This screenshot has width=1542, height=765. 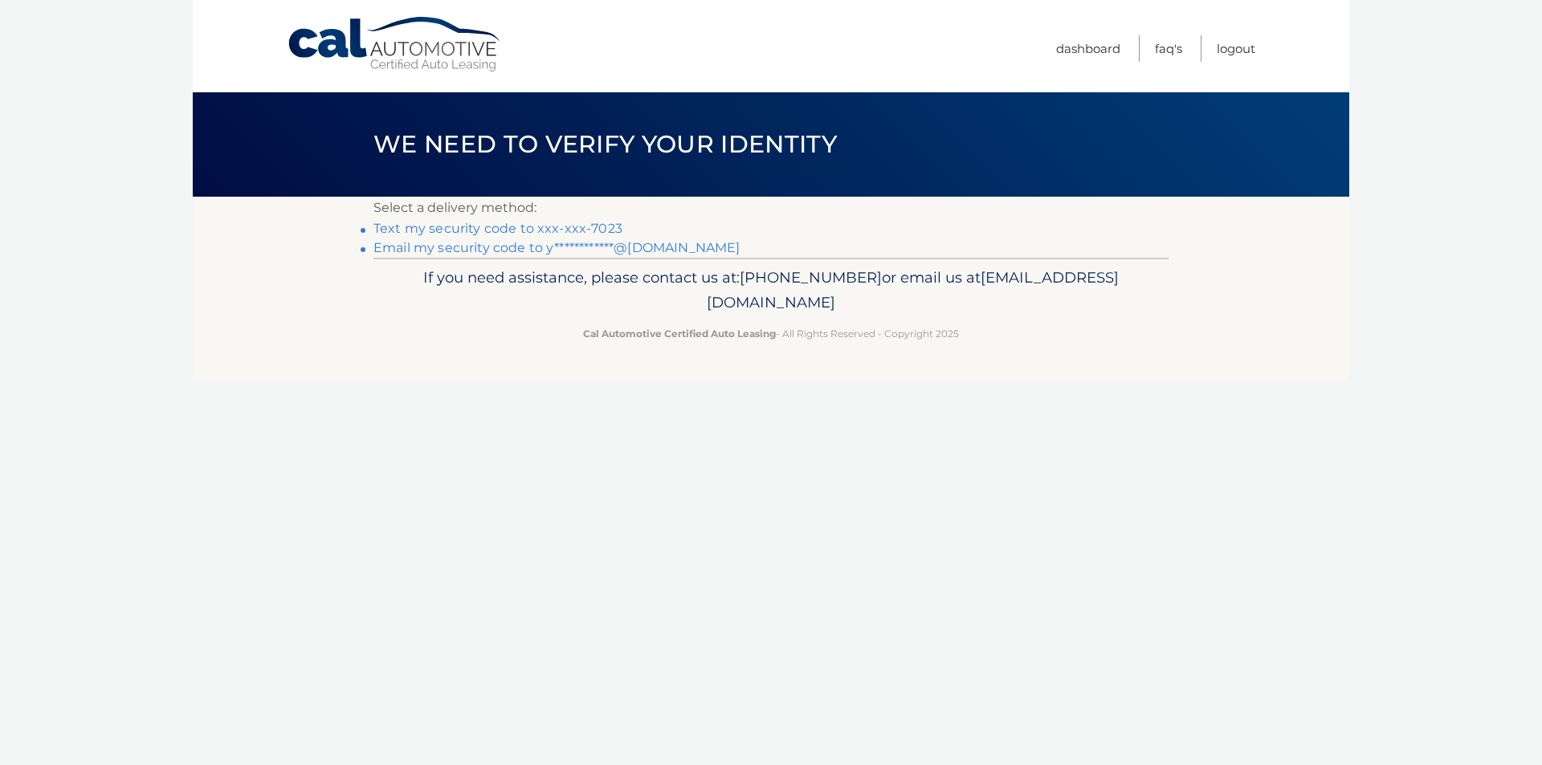 What do you see at coordinates (395, 44) in the screenshot?
I see `a: Cal Automotive` at bounding box center [395, 44].